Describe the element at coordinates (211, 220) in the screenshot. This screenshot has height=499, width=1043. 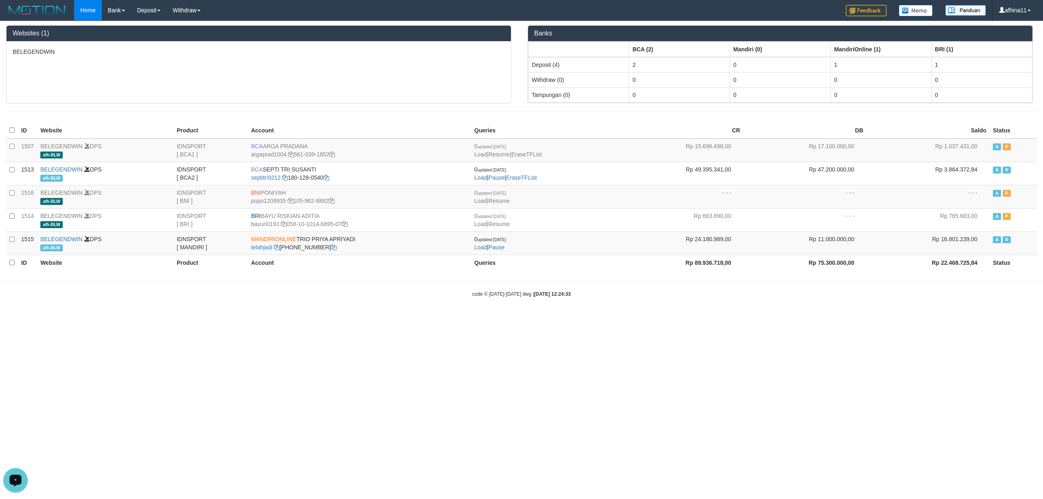
I see `td: IDNSPORT [ BRI ]` at that location.